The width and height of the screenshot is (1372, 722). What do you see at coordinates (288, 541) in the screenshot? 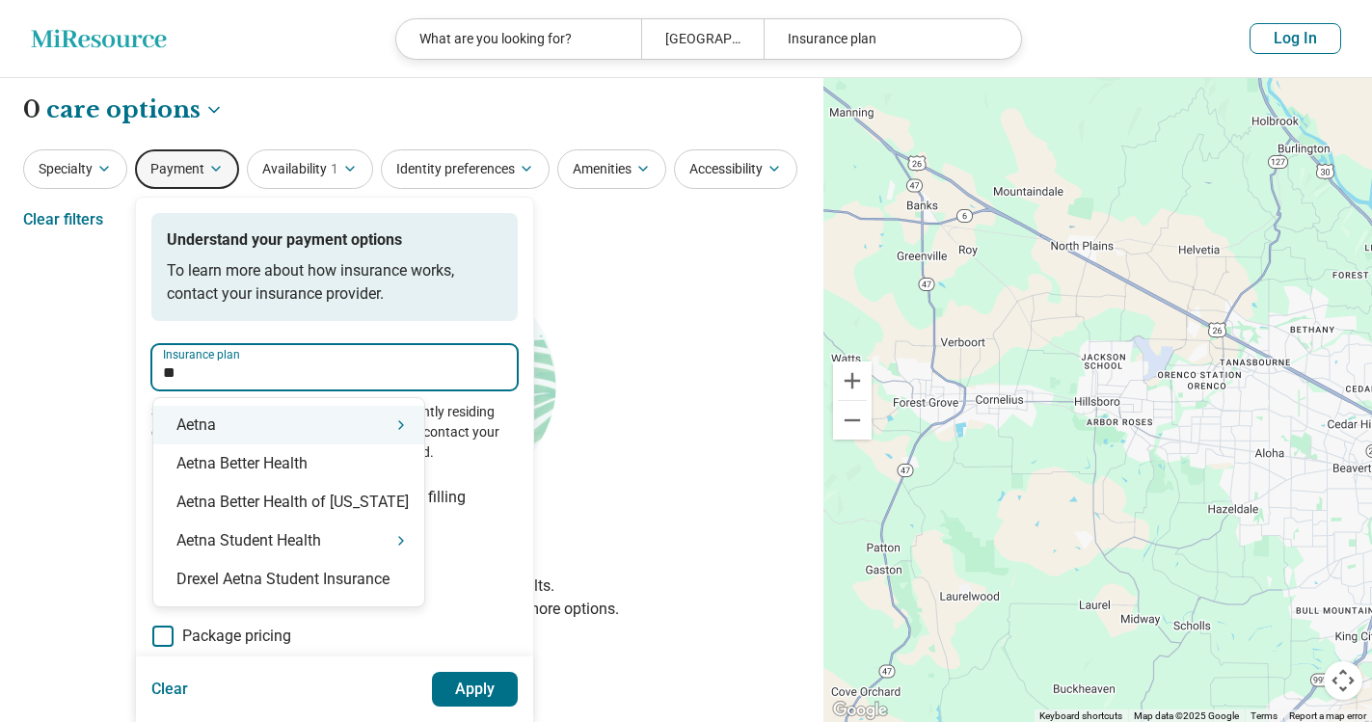
I see `div: Aetna Student Health` at bounding box center [288, 541].